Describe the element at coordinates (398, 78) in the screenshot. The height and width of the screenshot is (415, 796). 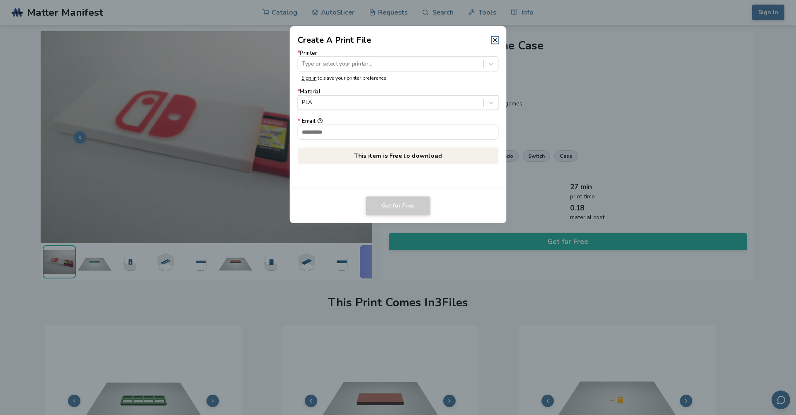
I see `p: to save your printer preference` at that location.